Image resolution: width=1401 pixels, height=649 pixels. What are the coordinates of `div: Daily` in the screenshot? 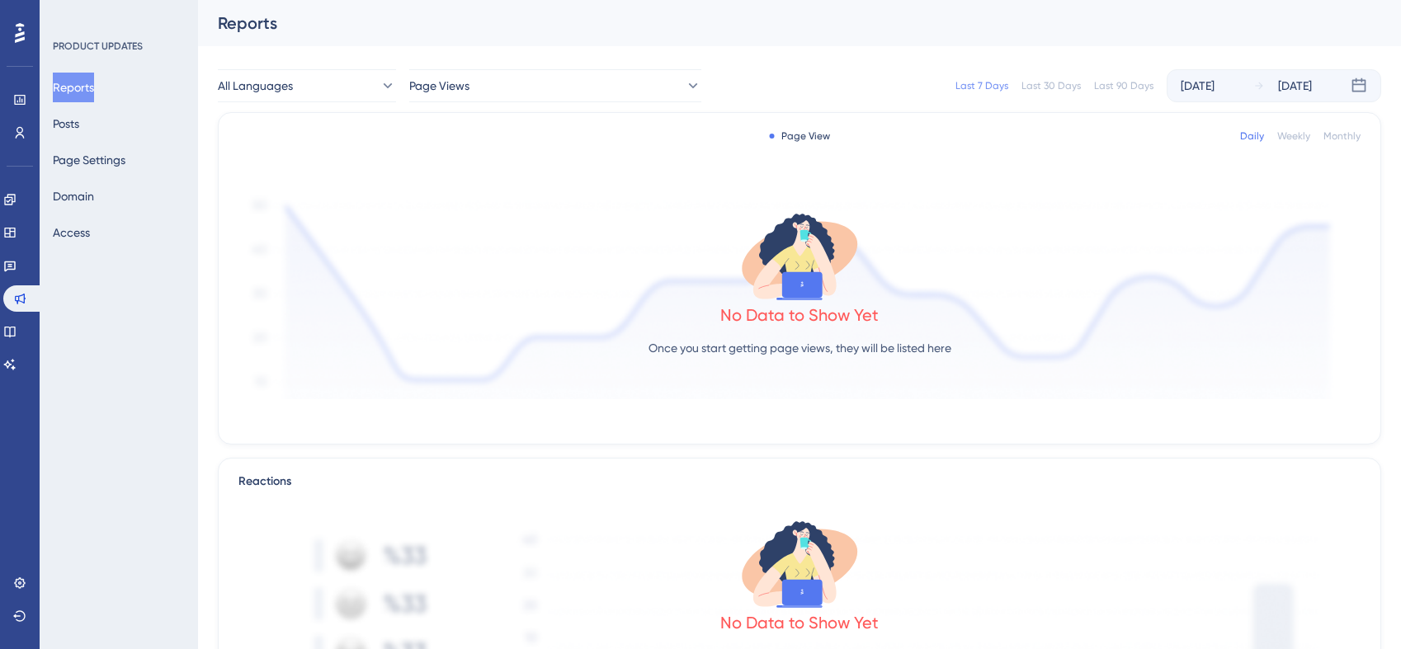 It's located at (1252, 136).